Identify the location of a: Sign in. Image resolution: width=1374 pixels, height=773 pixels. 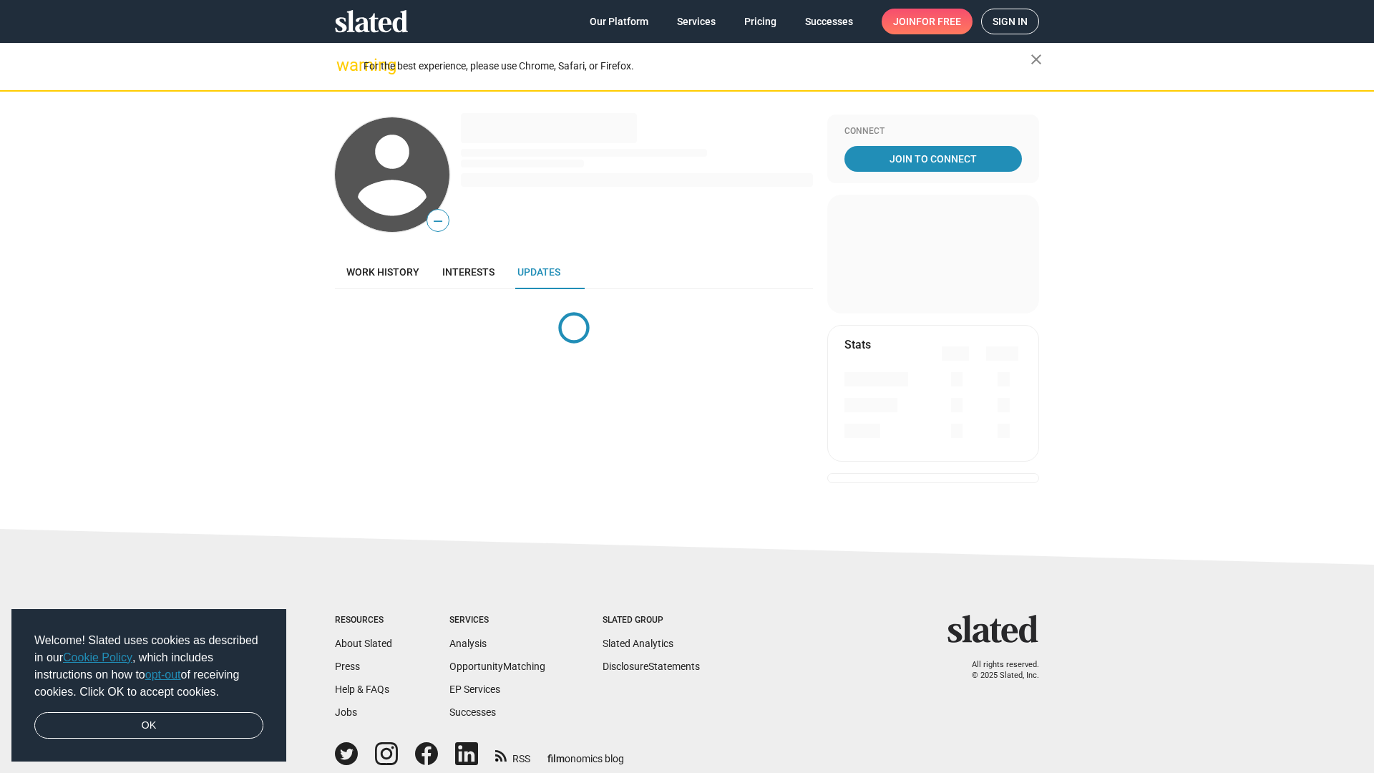
(1010, 21).